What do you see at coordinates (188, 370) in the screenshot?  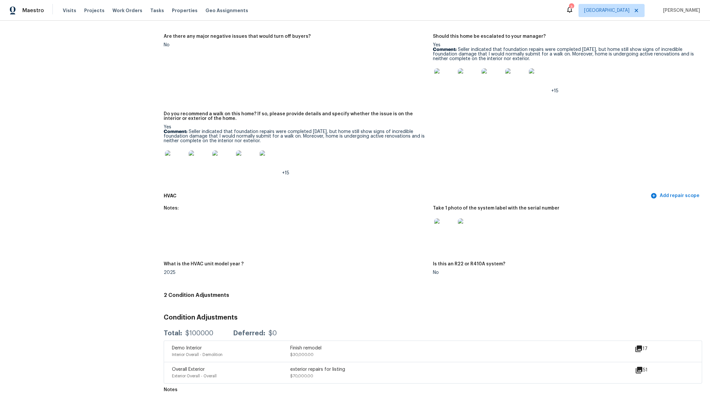 I see `span: Overall Exterior` at bounding box center [188, 370].